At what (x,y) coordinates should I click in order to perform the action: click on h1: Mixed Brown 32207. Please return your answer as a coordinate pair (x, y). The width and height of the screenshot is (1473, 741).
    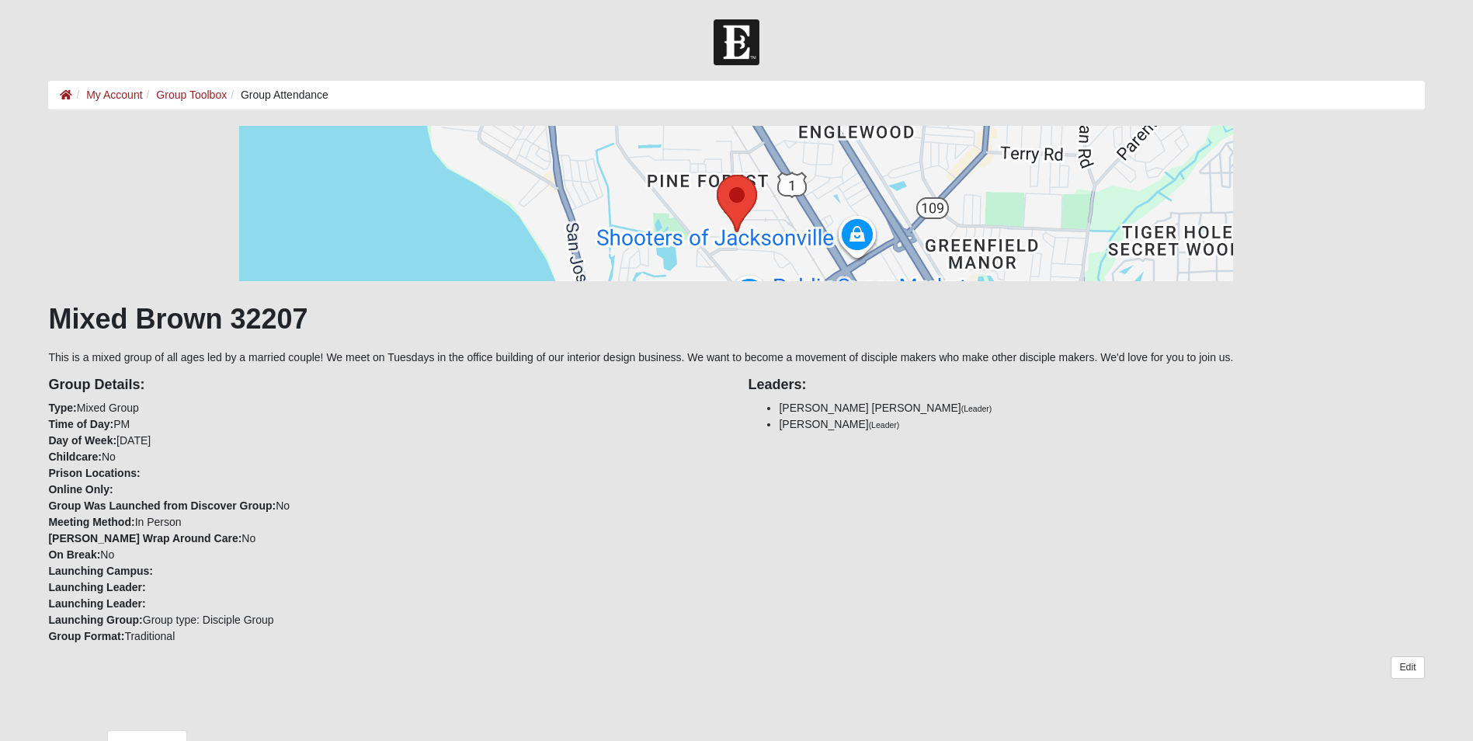
    Looking at the image, I should click on (736, 318).